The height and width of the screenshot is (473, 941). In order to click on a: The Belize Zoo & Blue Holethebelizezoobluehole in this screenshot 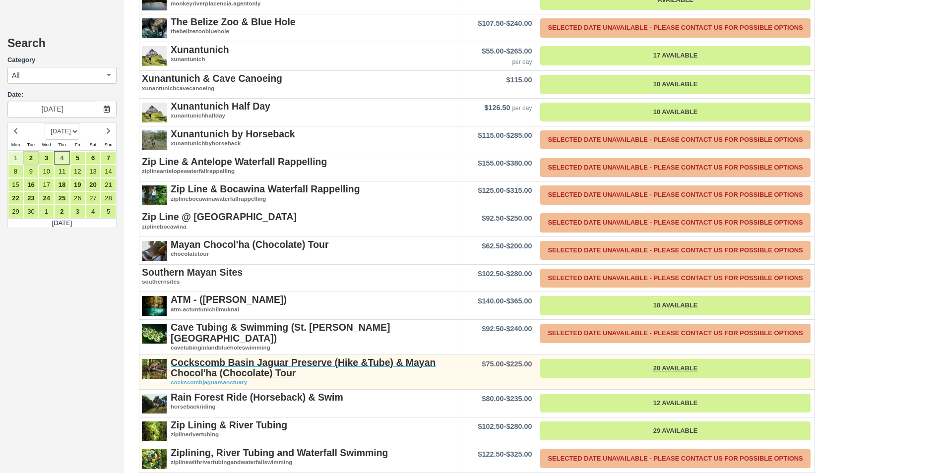, I will do `click(301, 26)`.